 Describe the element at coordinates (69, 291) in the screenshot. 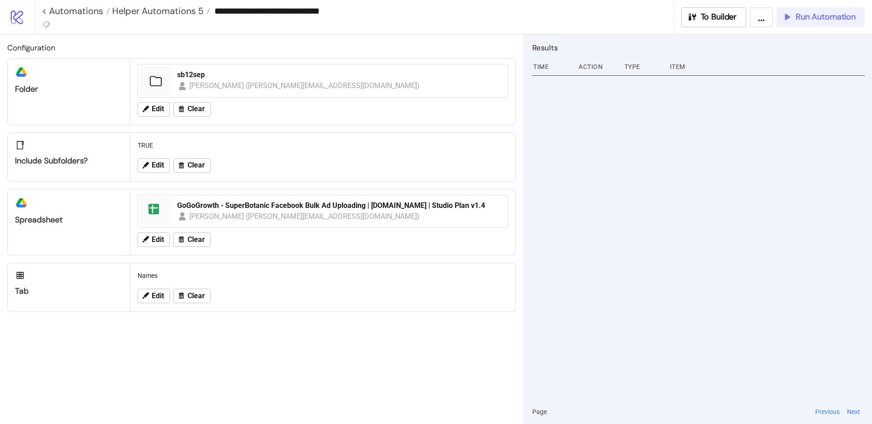

I see `div: Tab` at that location.